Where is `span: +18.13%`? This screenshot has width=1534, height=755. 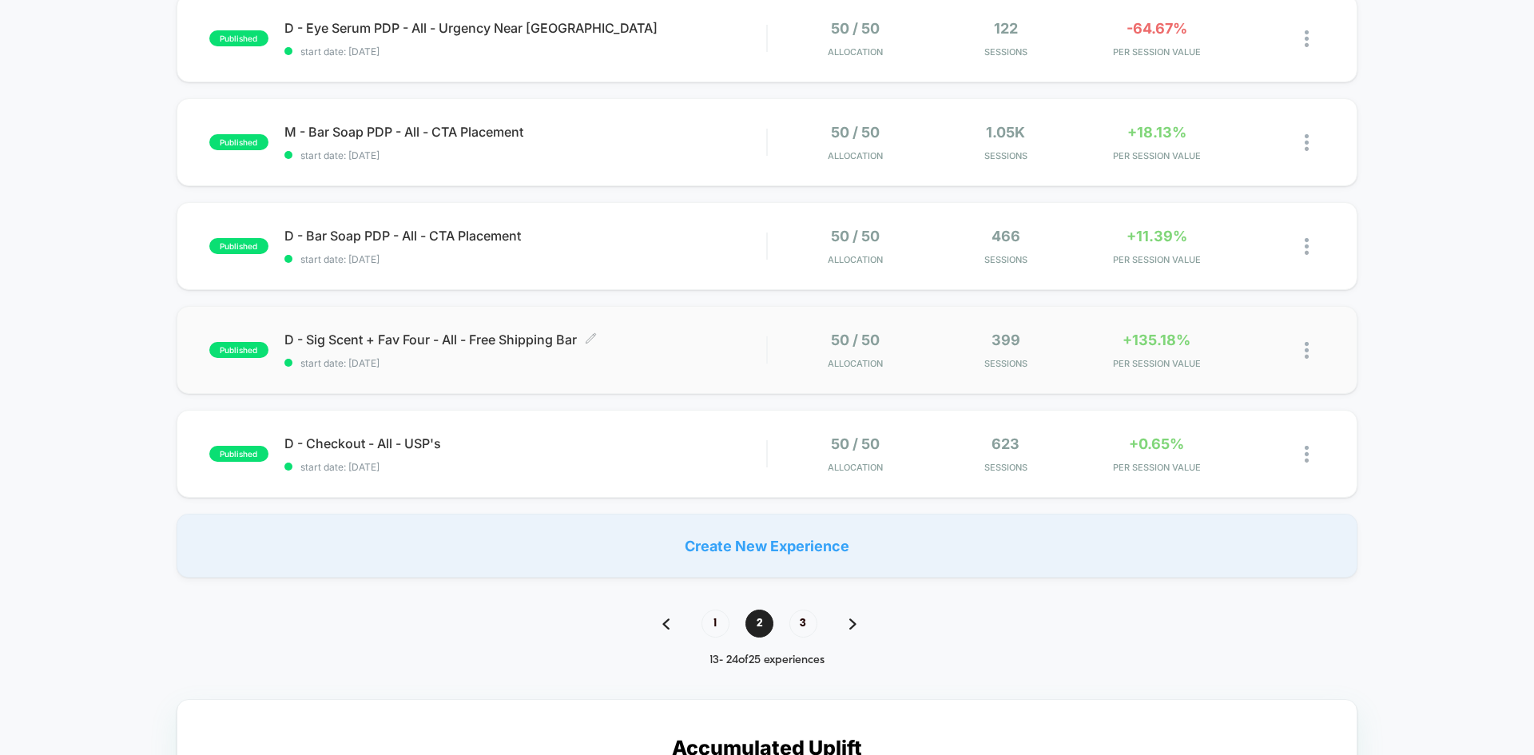 span: +18.13% is located at coordinates (1157, 132).